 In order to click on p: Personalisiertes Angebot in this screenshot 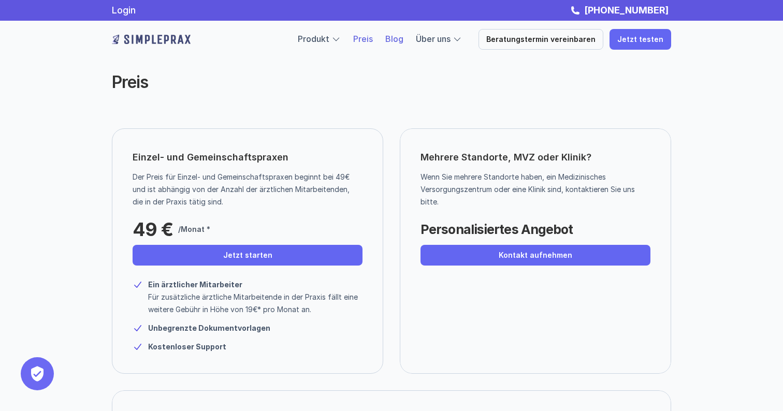, I will do `click(496, 229)`.